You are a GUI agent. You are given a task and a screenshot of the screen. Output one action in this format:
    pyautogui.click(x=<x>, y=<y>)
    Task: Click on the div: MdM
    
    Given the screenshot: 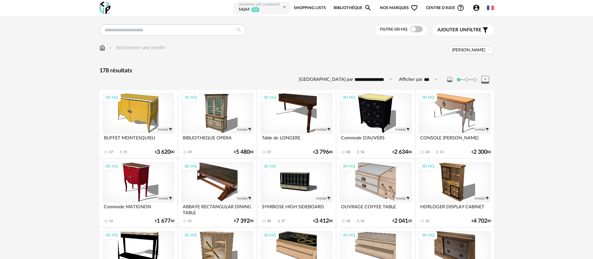 What is the action you would take?
    pyautogui.click(x=244, y=10)
    